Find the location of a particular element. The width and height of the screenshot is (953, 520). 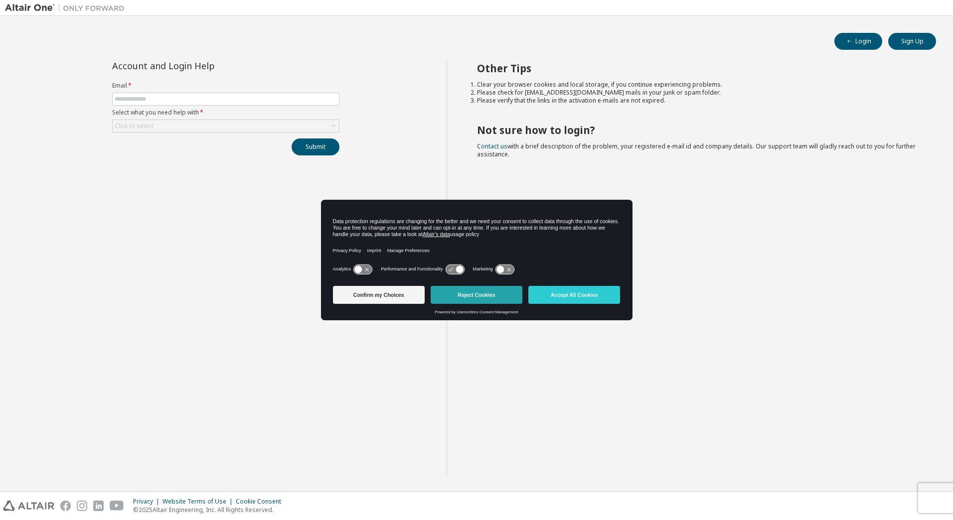

img: Altair One is located at coordinates (67, 8).